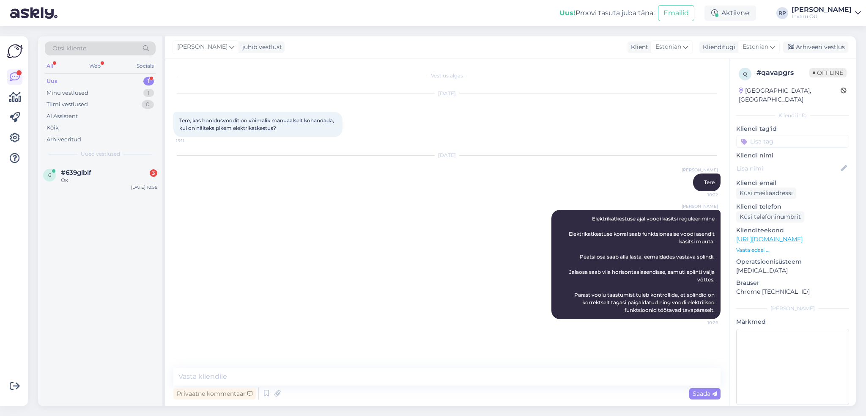 The width and height of the screenshot is (866, 416). I want to click on span: Elektrikatkestuse ajal voodi käsitsi reguleerimine Elektrikatkestuse korral saab funktsionaalse v..., so click(642, 264).